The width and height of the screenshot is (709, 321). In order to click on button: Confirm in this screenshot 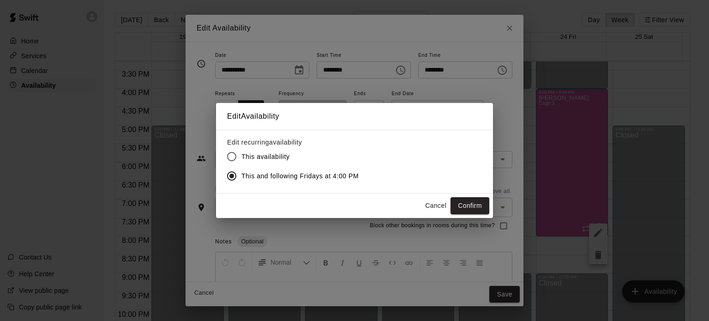, I will do `click(470, 206)`.